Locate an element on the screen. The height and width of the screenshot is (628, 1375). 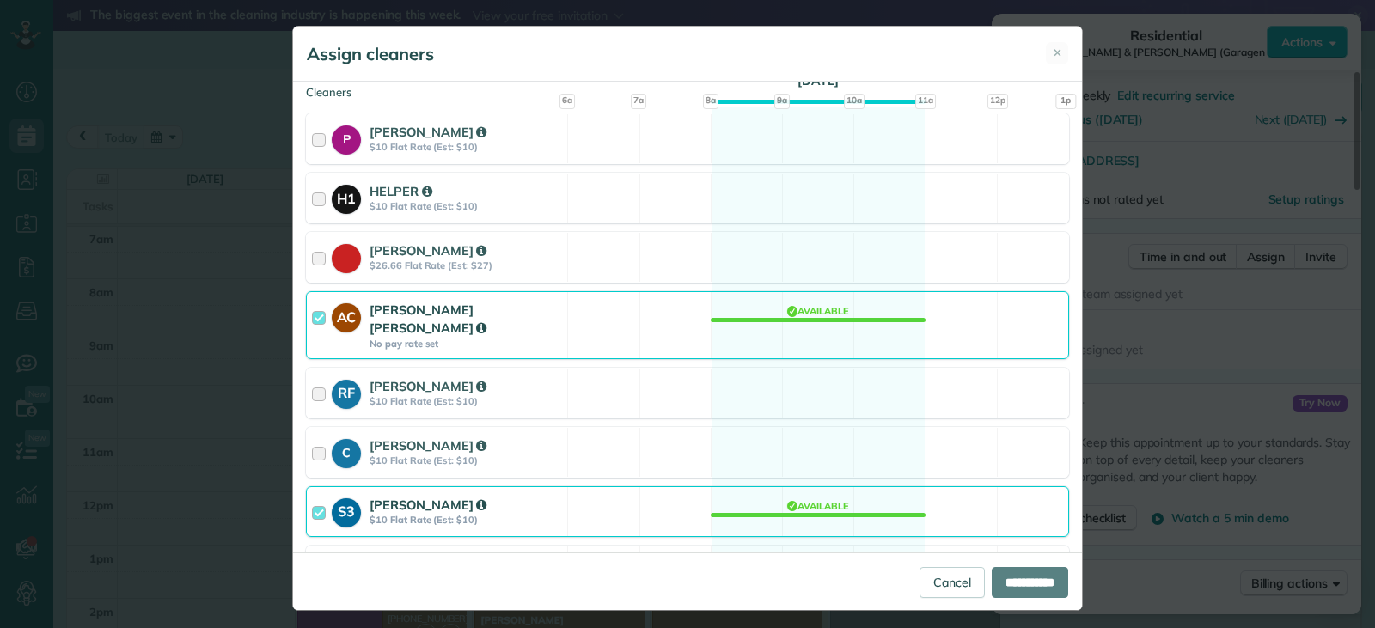
a: Cancel is located at coordinates (953, 583).